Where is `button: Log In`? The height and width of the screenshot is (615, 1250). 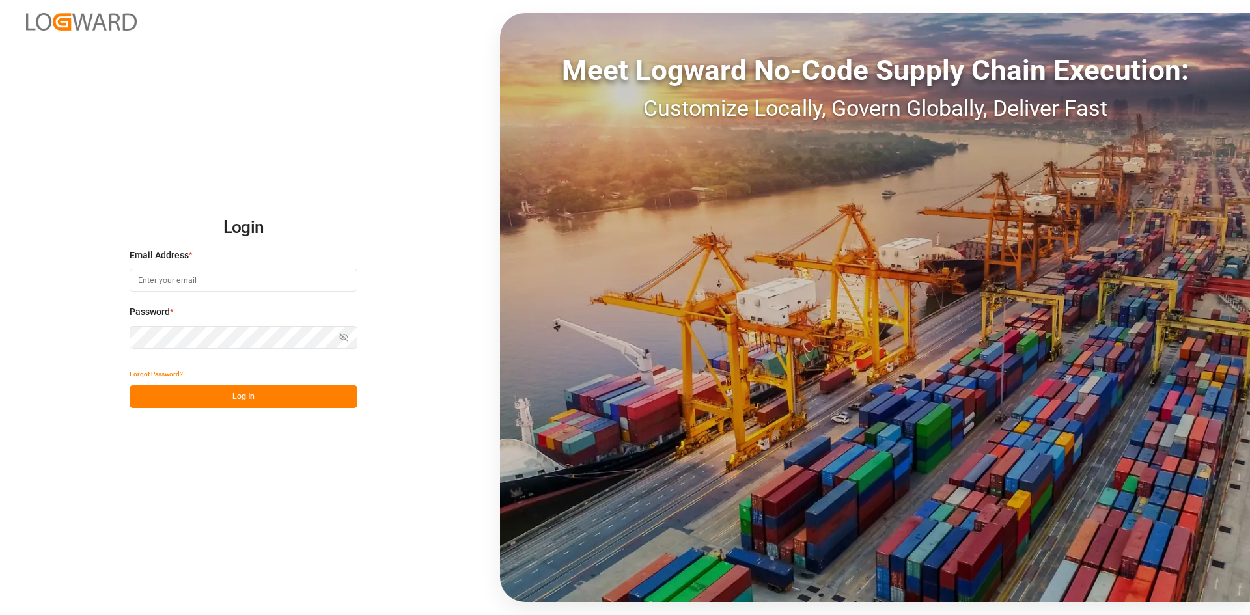 button: Log In is located at coordinates (243, 396).